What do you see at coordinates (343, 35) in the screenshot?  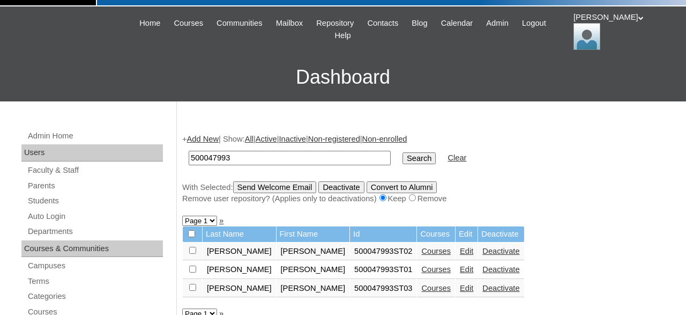 I see `a: Help` at bounding box center [343, 35].